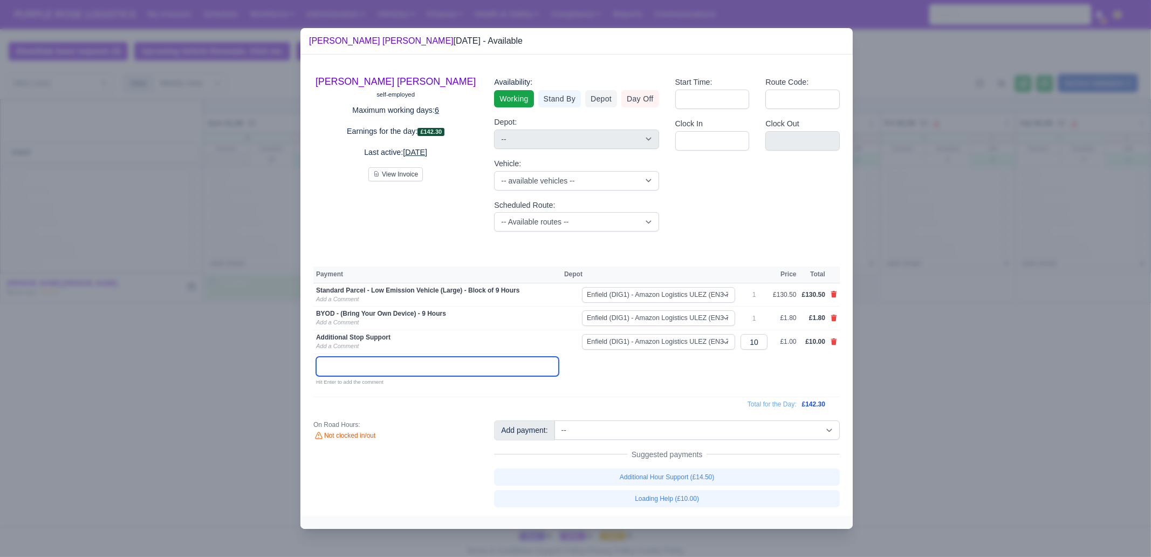  What do you see at coordinates (395, 131) in the screenshot?
I see `p: Earnings for the day:` at bounding box center [395, 131].